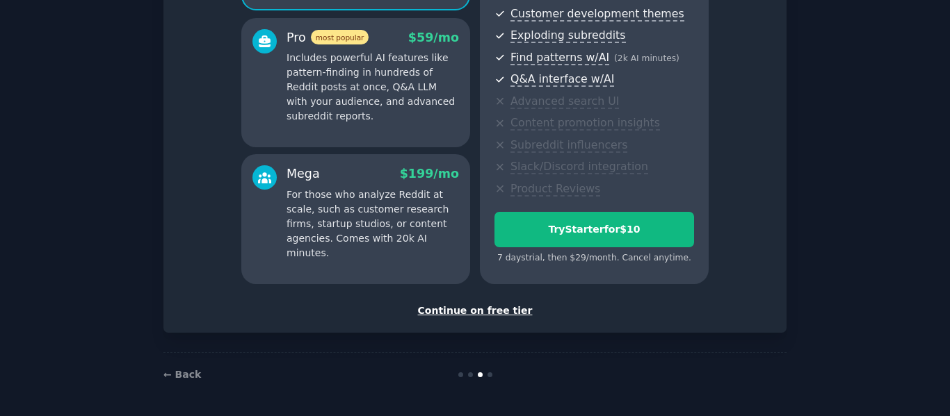 This screenshot has height=416, width=950. What do you see at coordinates (569, 145) in the screenshot?
I see `span: Subreddit influencers` at bounding box center [569, 145].